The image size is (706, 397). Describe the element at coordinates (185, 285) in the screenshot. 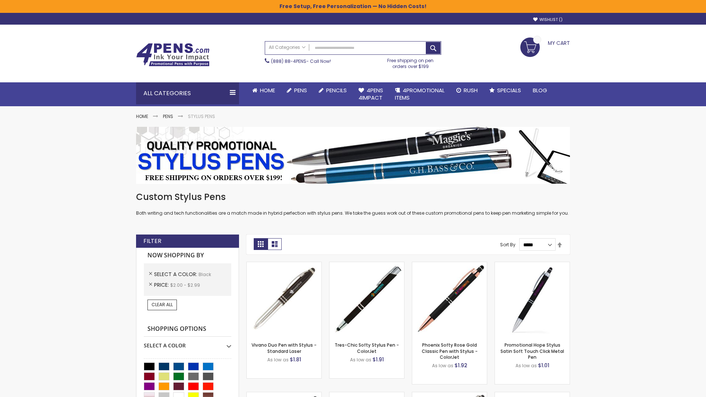

I see `span: $2.00 - $2.99` at that location.